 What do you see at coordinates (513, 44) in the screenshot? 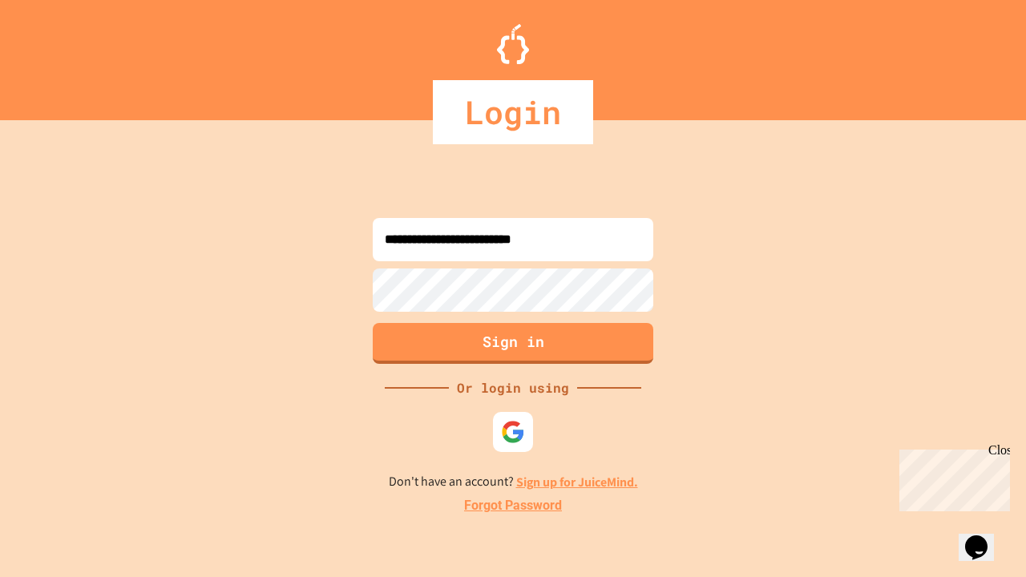
I see `img: Logo.svg` at bounding box center [513, 44].